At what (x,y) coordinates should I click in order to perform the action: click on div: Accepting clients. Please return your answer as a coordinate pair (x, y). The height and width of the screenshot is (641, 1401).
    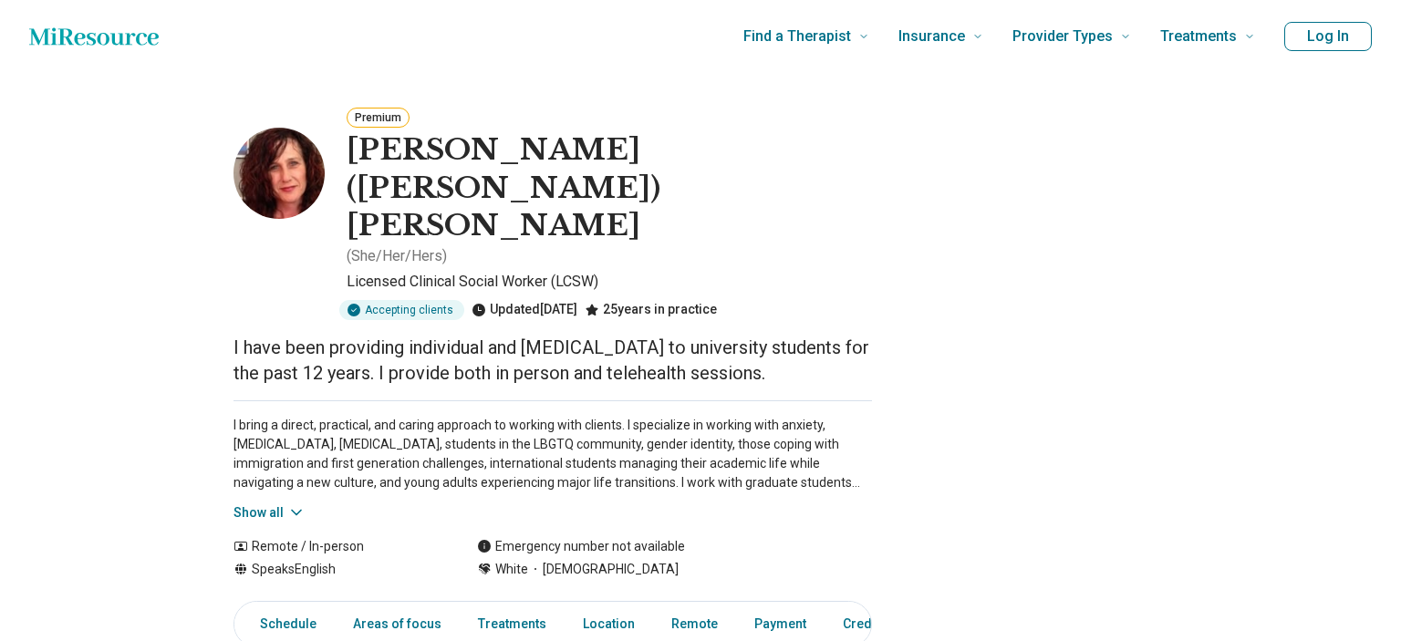
    Looking at the image, I should click on (401, 310).